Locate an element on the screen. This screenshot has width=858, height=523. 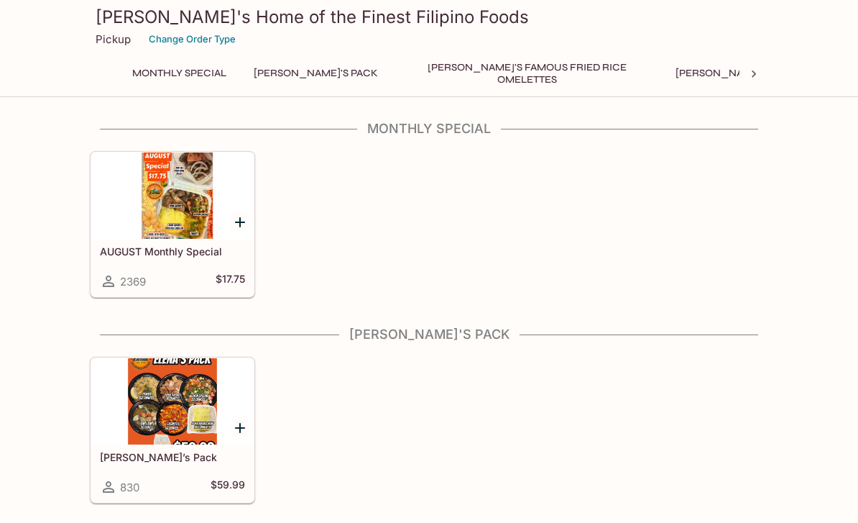
button: Add AUGUST Monthly Special is located at coordinates (239, 221).